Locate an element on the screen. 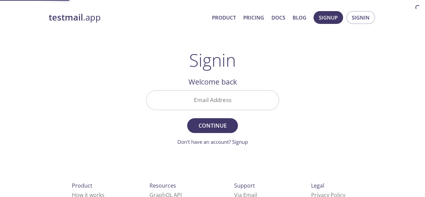  button: Signup is located at coordinates (328, 17).